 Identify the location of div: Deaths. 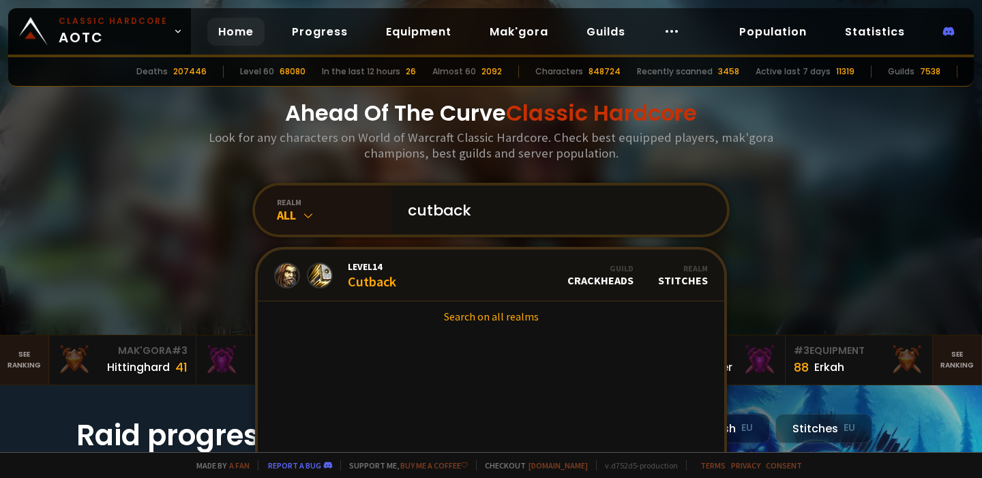
(152, 72).